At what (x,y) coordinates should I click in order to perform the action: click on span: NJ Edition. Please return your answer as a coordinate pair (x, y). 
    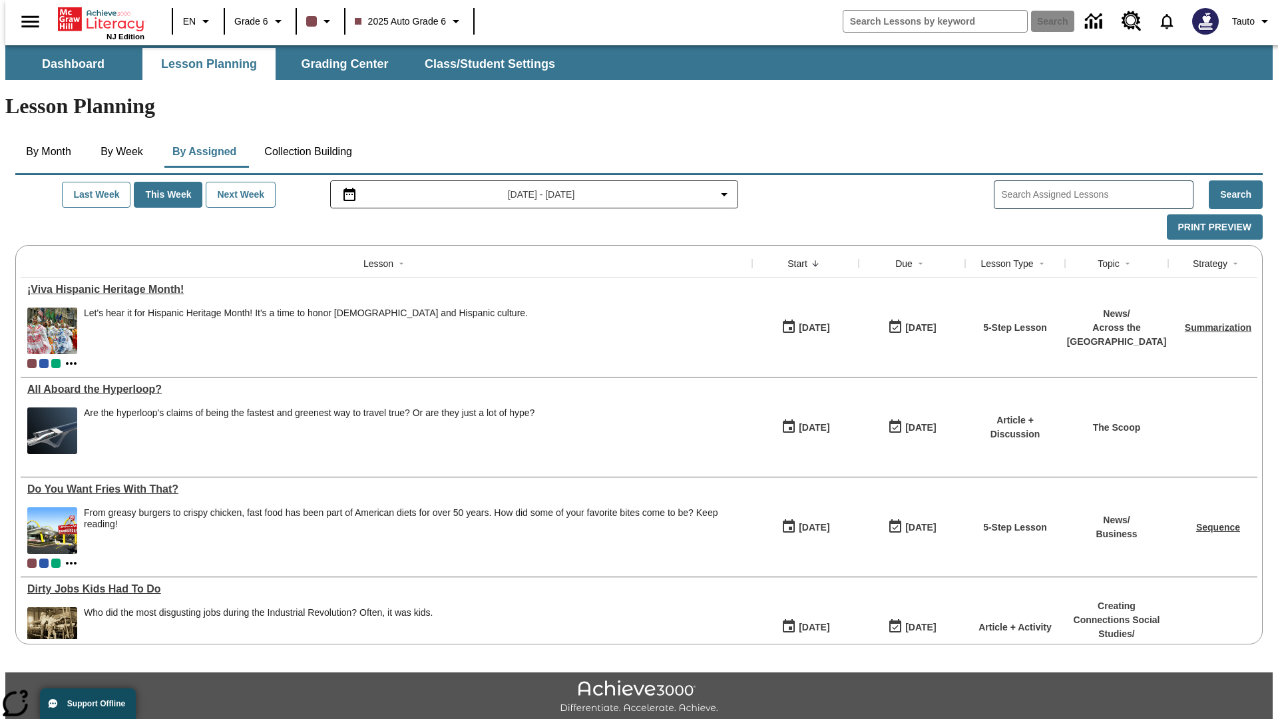
    Looking at the image, I should click on (125, 37).